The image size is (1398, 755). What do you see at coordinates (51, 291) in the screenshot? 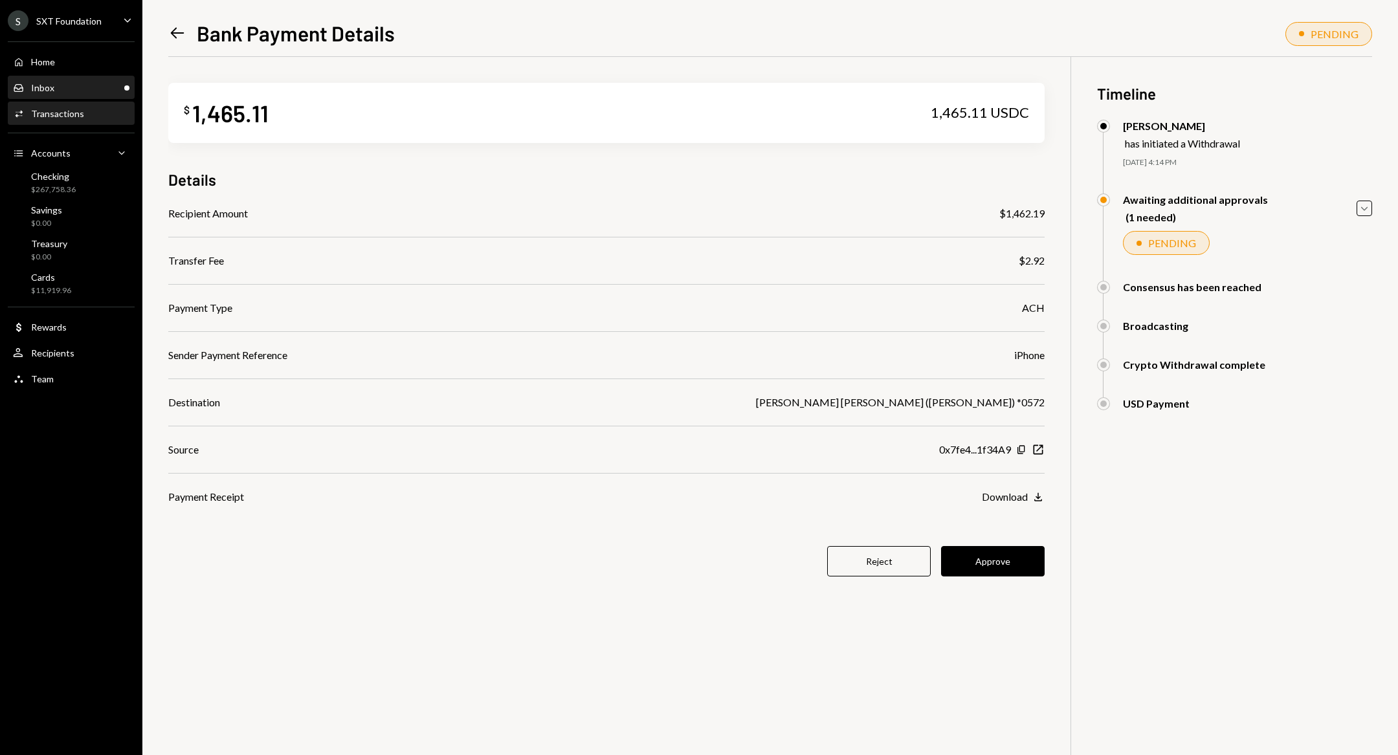
I see `div: $11,919.96` at bounding box center [51, 291].